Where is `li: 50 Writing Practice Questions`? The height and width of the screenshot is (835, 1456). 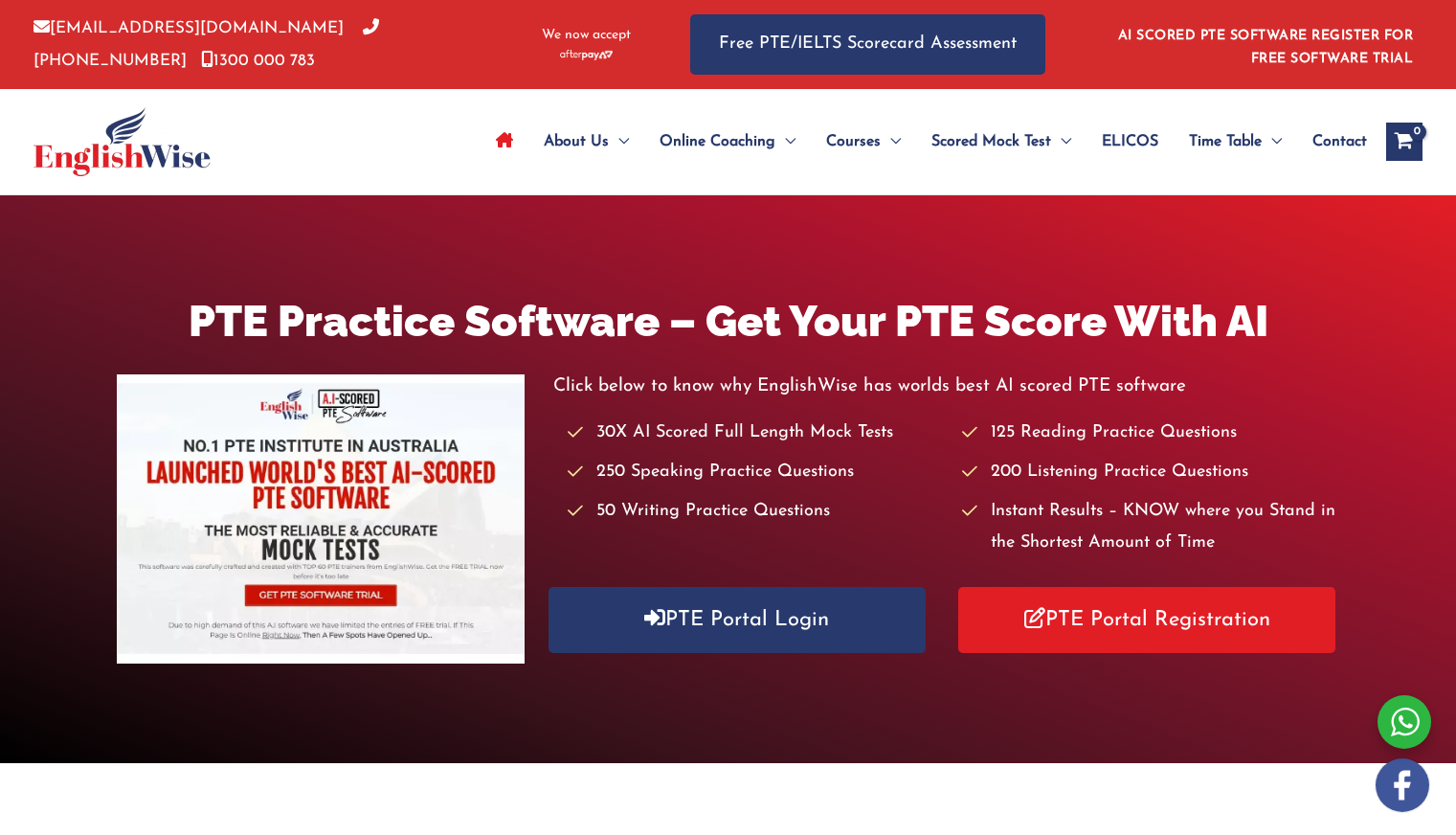
li: 50 Writing Practice Questions is located at coordinates (756, 511).